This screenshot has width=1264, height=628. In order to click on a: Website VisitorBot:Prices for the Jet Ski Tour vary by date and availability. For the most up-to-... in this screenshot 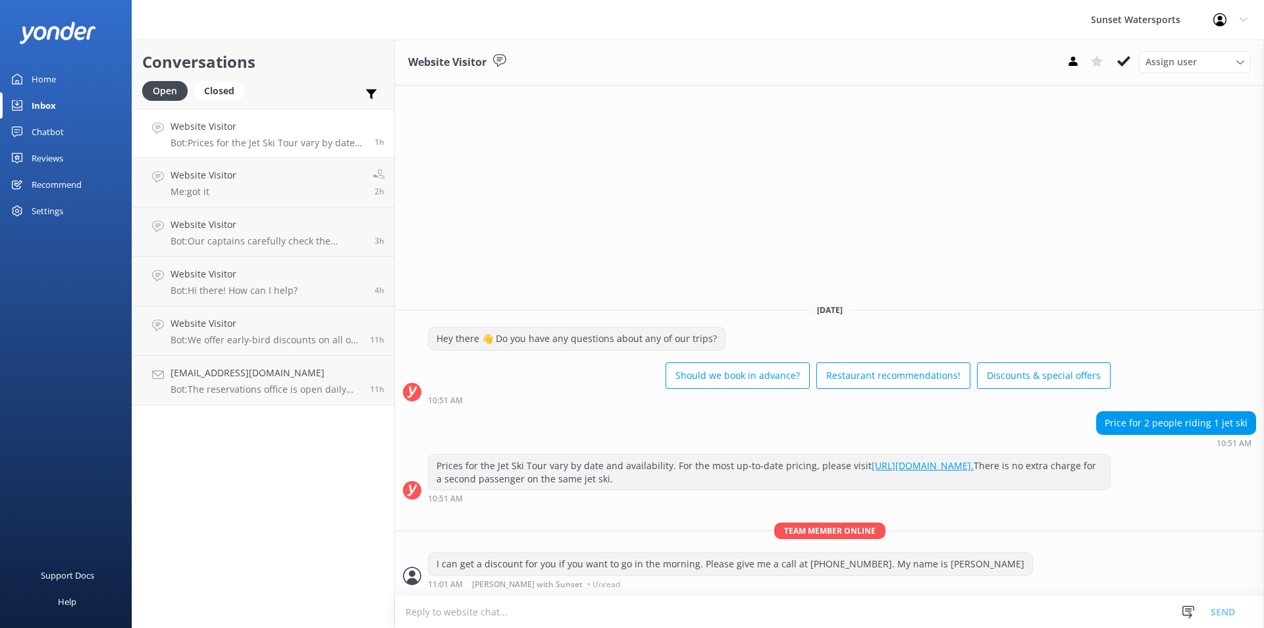, I will do `click(263, 133)`.